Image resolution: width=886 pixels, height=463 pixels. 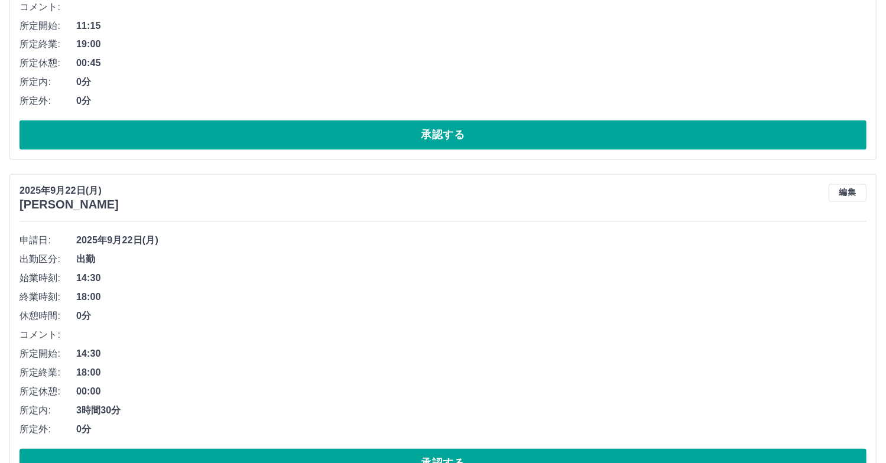 I want to click on span: 00:00, so click(x=471, y=392).